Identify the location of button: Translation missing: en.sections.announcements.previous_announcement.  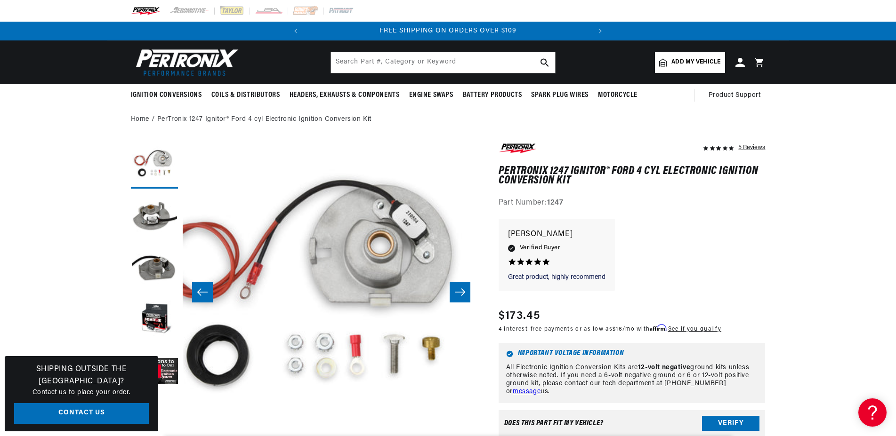
(296, 31).